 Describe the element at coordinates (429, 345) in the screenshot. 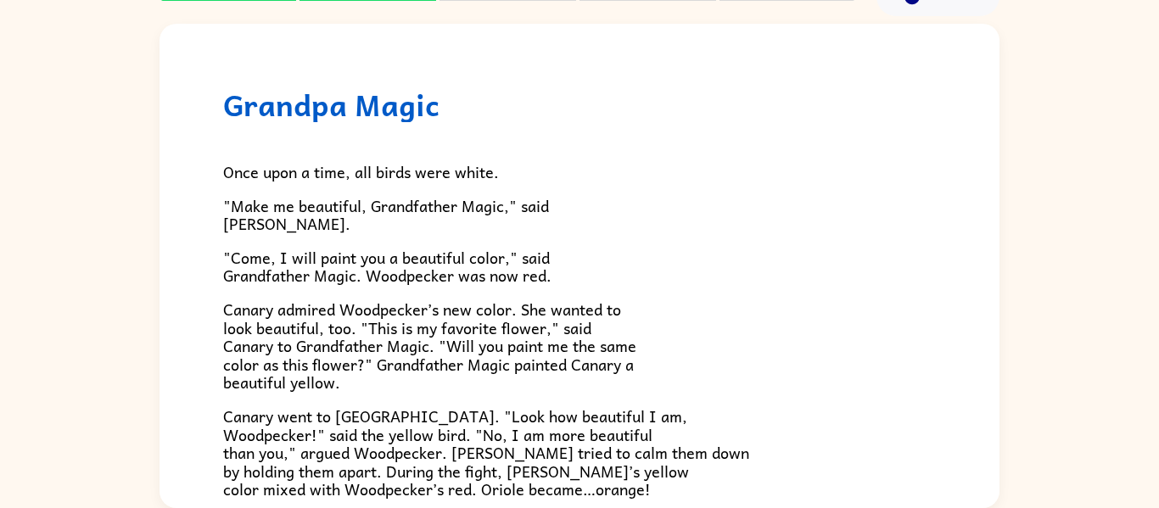

I see `span: Canary admired Woodpecker’s new color. She wanted to look beautiful, too. "This is my favorite fl...` at that location.